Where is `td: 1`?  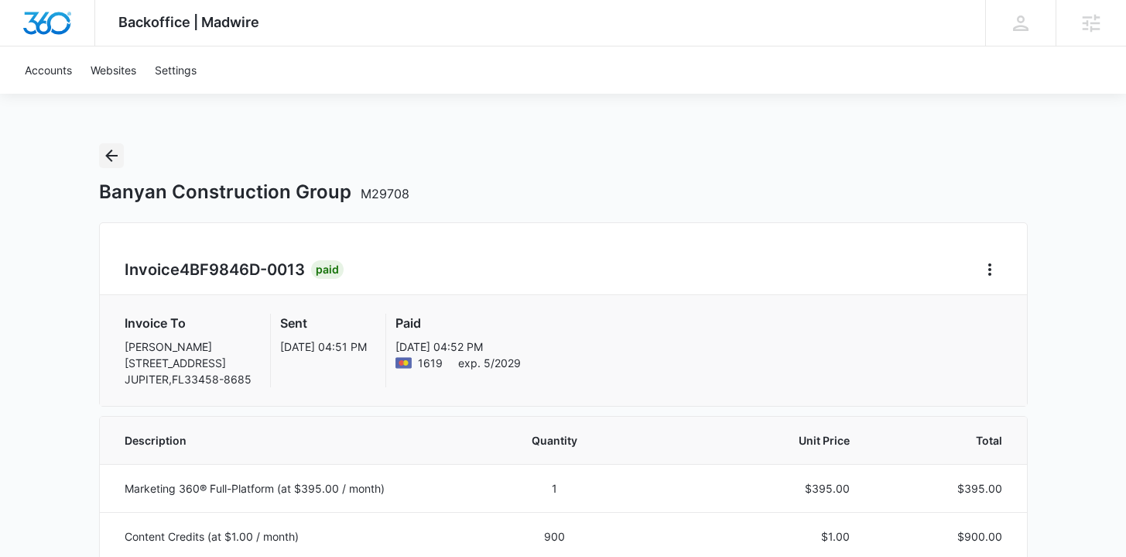 td: 1 is located at coordinates (555, 488).